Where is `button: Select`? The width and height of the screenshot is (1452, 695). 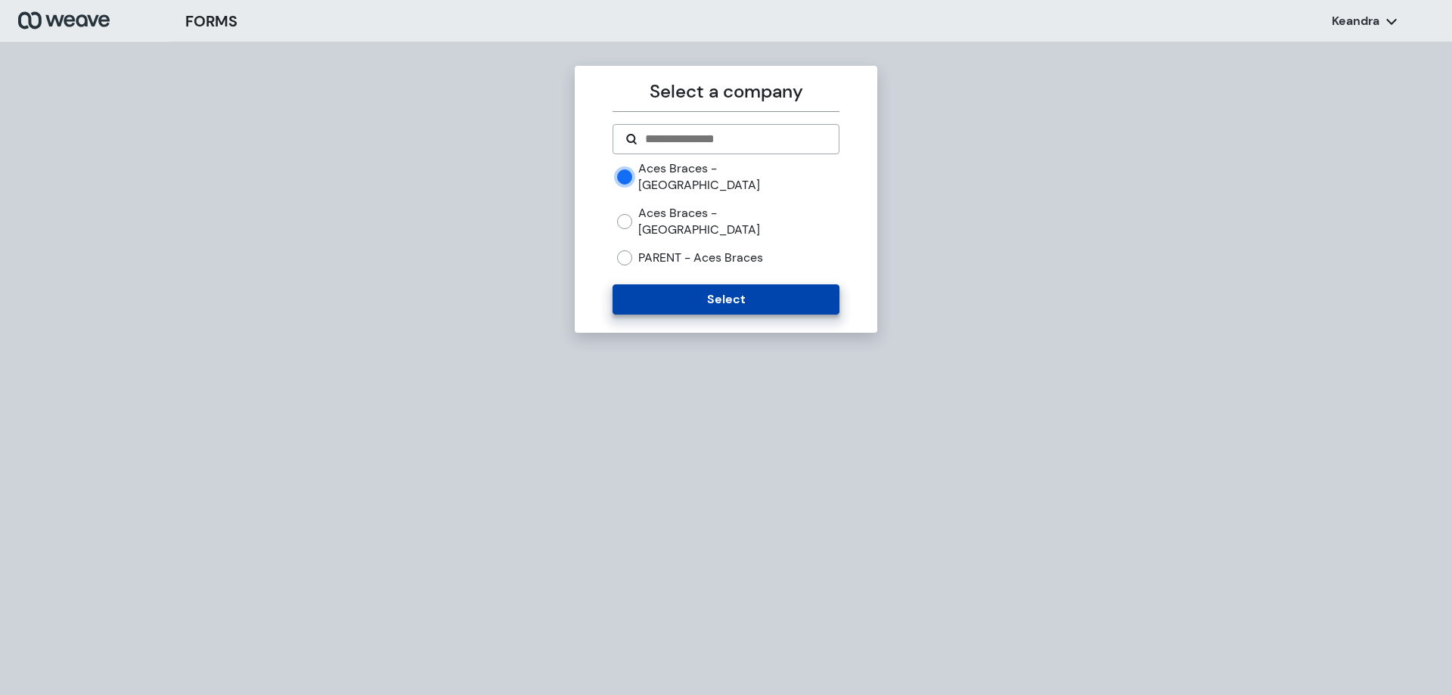
button: Select is located at coordinates (725, 299).